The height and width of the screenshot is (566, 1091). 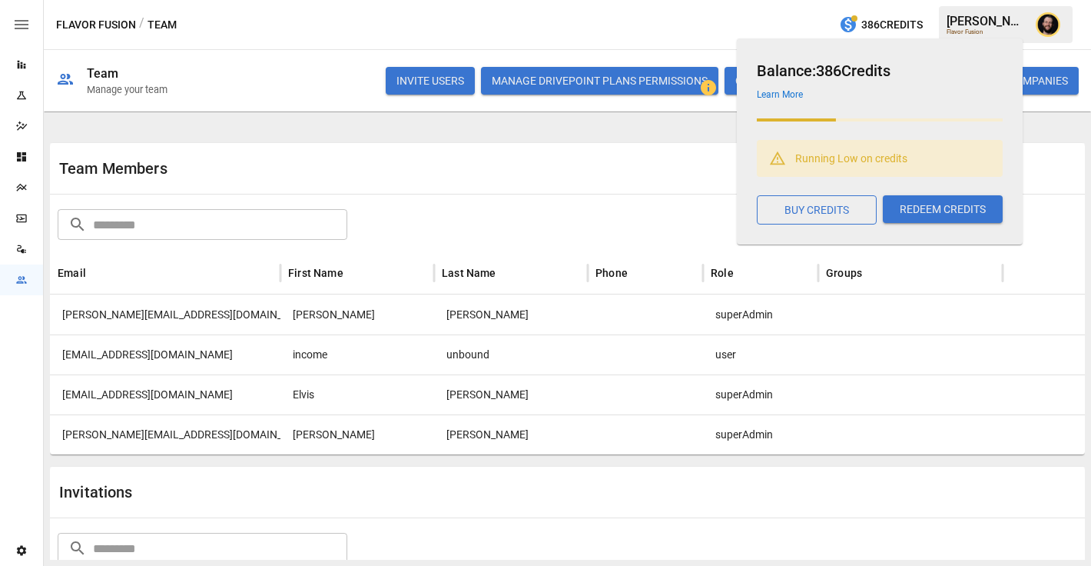 What do you see at coordinates (165, 354) in the screenshot?
I see `div: incomeunboundprogram@gmail.com` at bounding box center [165, 354].